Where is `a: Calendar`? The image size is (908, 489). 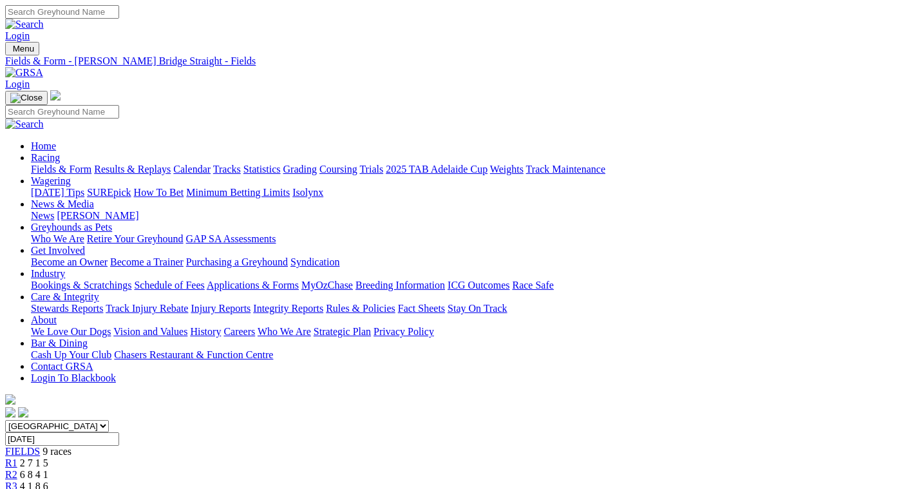
a: Calendar is located at coordinates (192, 169).